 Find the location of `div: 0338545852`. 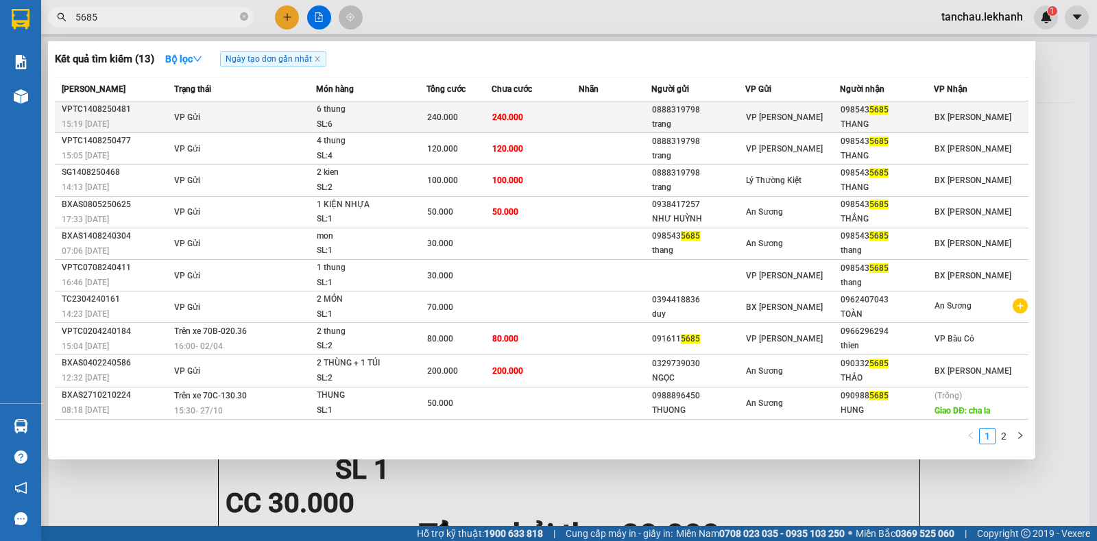

div: 0338545852 is located at coordinates (67, 71).